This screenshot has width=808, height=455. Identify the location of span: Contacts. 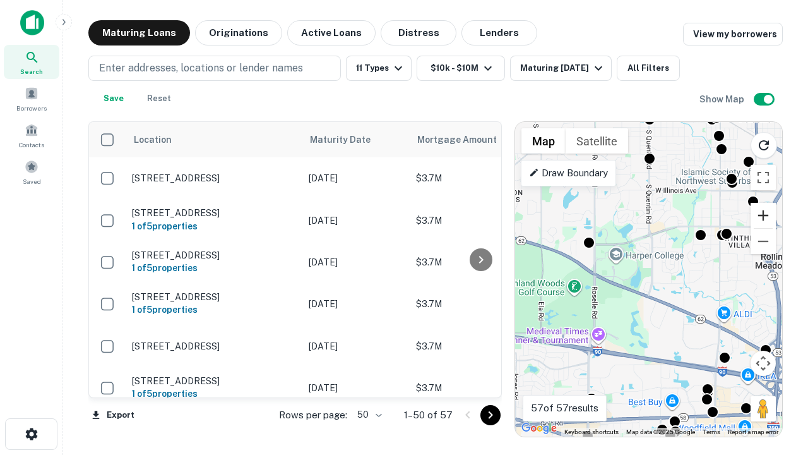
(32, 145).